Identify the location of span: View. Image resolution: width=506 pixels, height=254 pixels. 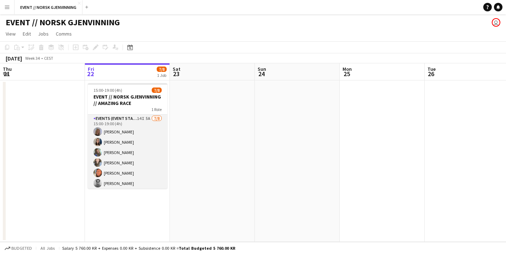
(11, 34).